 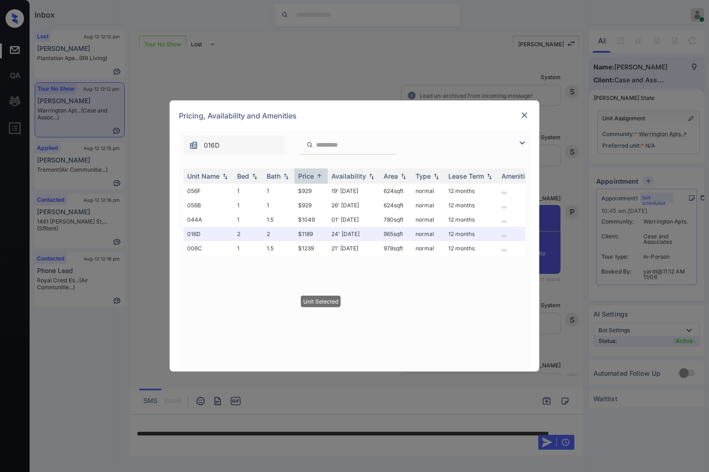 What do you see at coordinates (517, 176) in the screenshot?
I see `div: Amenities` at bounding box center [517, 176].